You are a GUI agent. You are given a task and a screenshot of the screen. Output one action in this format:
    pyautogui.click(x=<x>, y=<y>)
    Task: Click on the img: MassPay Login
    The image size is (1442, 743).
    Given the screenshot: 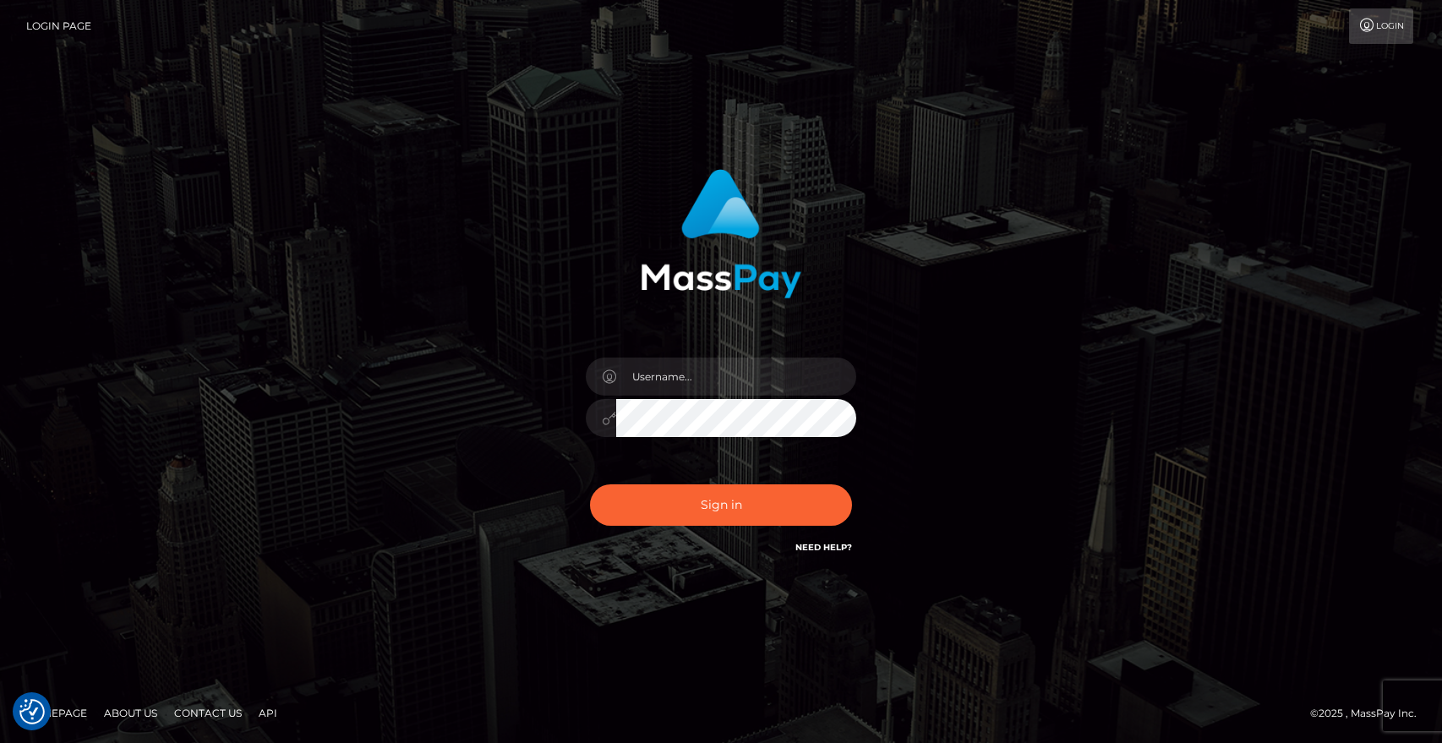 What is the action you would take?
    pyautogui.click(x=721, y=233)
    